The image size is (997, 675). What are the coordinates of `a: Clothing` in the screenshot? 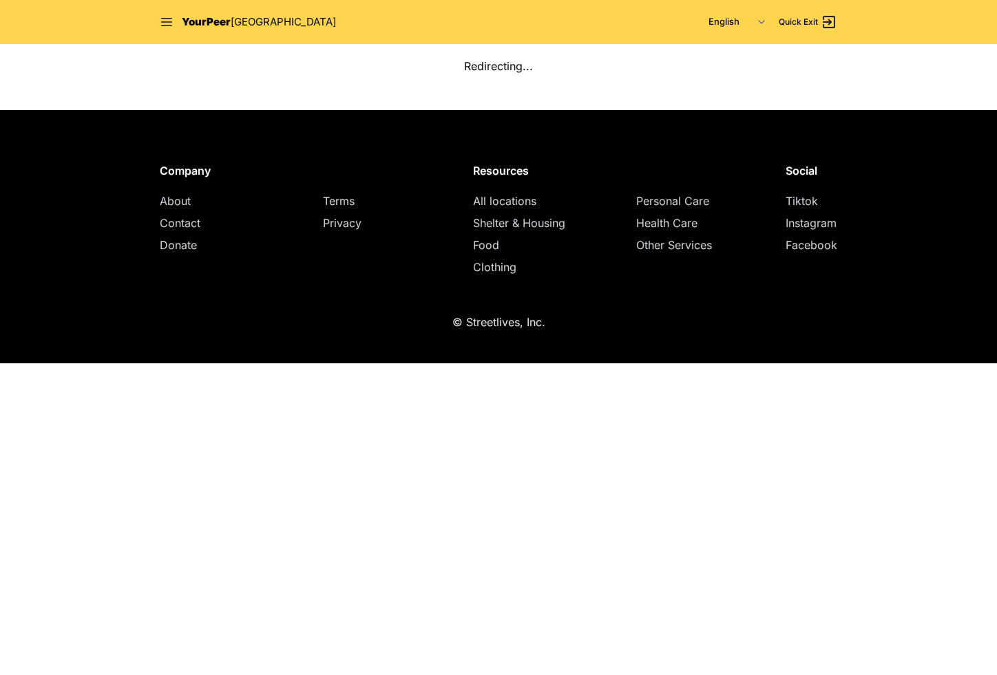 It's located at (494, 267).